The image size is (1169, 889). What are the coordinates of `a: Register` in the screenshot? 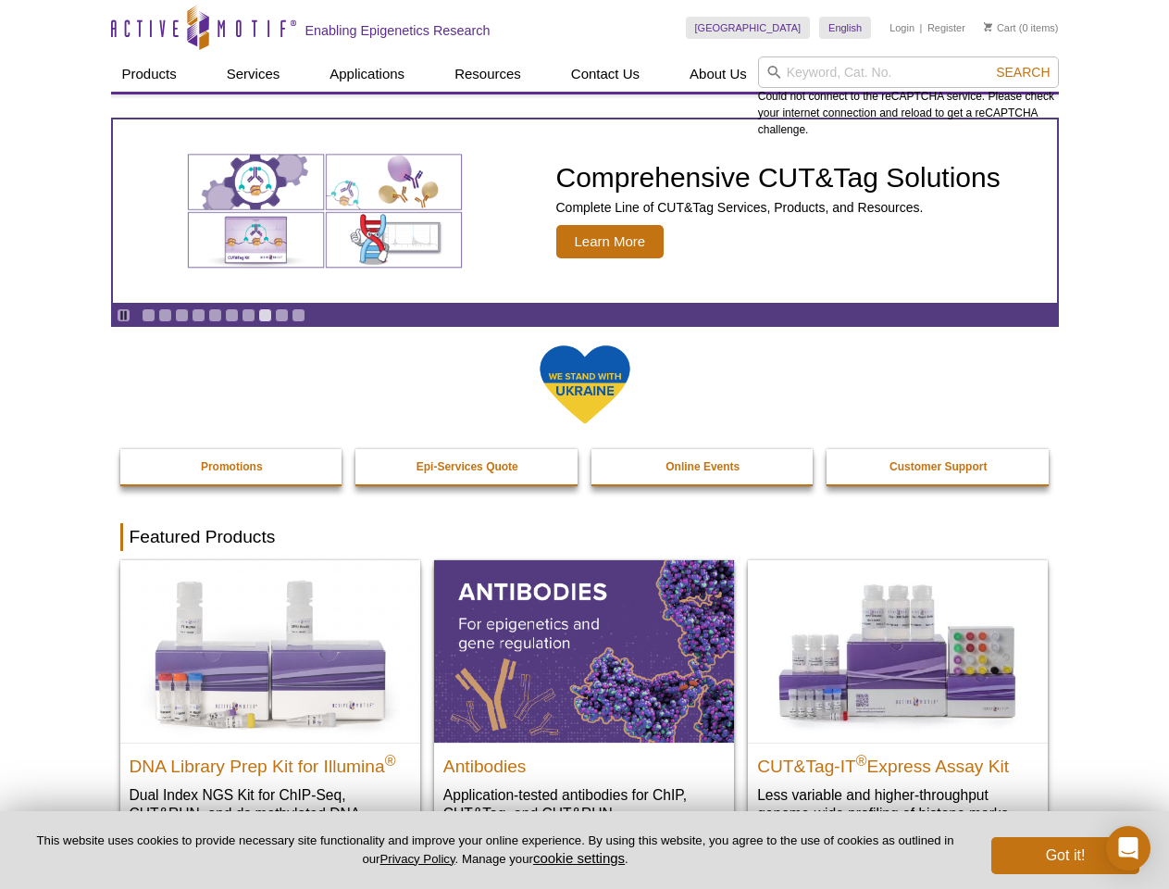 It's located at (946, 28).